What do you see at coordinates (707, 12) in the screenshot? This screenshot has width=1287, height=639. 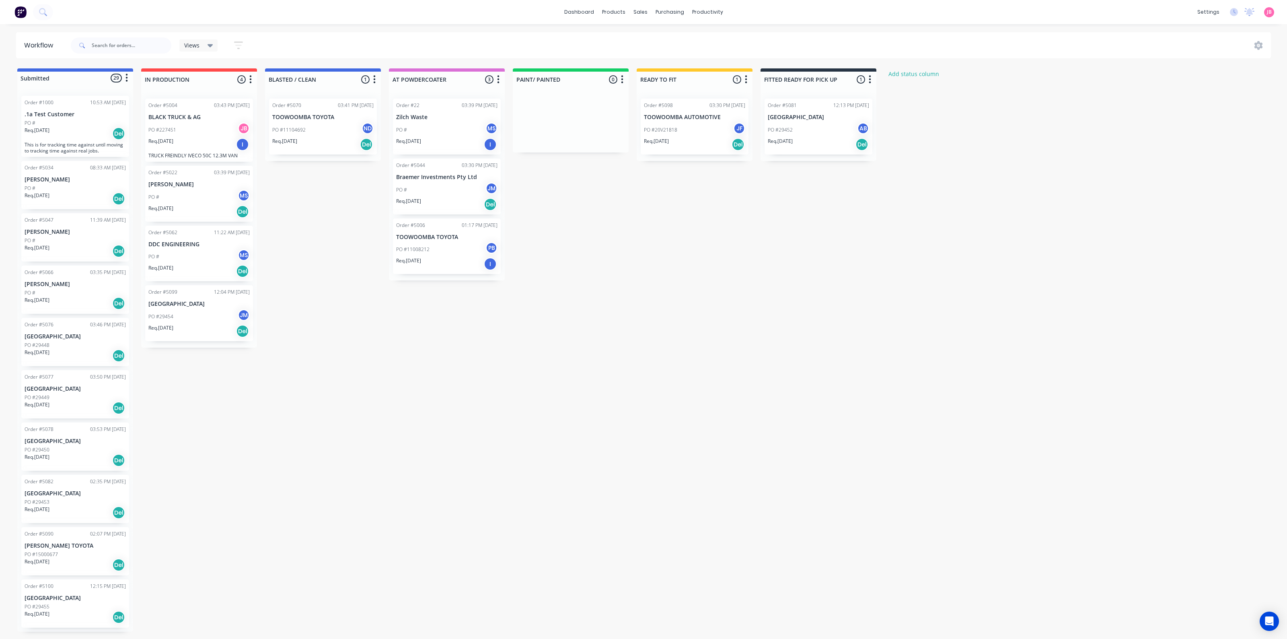 I see `div: productivity` at bounding box center [707, 12].